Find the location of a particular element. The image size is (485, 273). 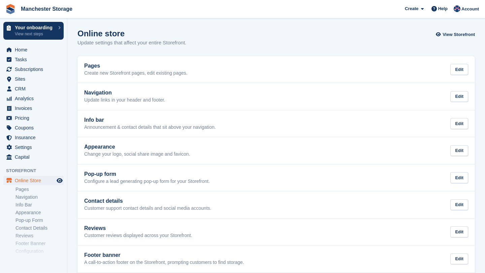

a: Reviews is located at coordinates (39, 236).